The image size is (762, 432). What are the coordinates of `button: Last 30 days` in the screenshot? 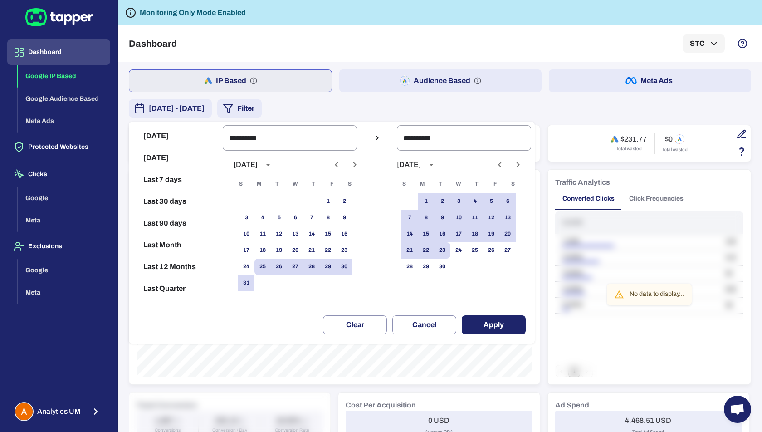 It's located at (176, 201).